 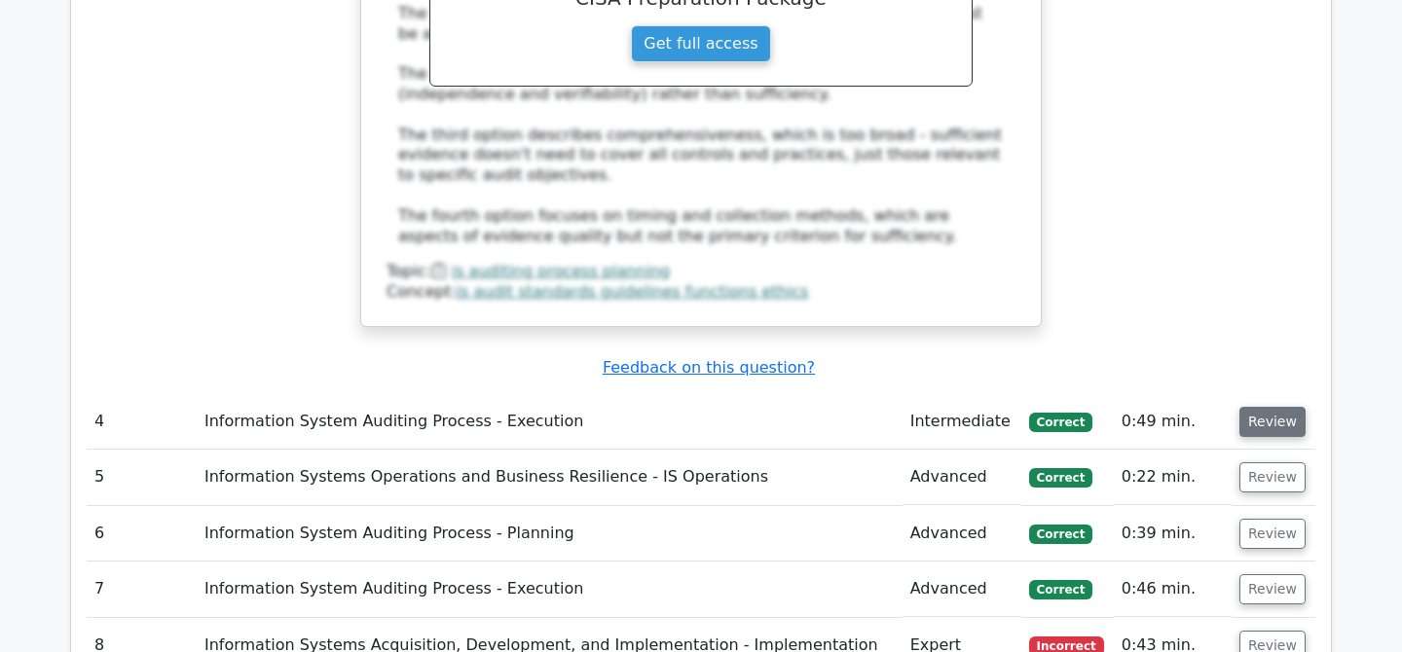 What do you see at coordinates (141, 534) in the screenshot?
I see `td: 6` at bounding box center [141, 534].